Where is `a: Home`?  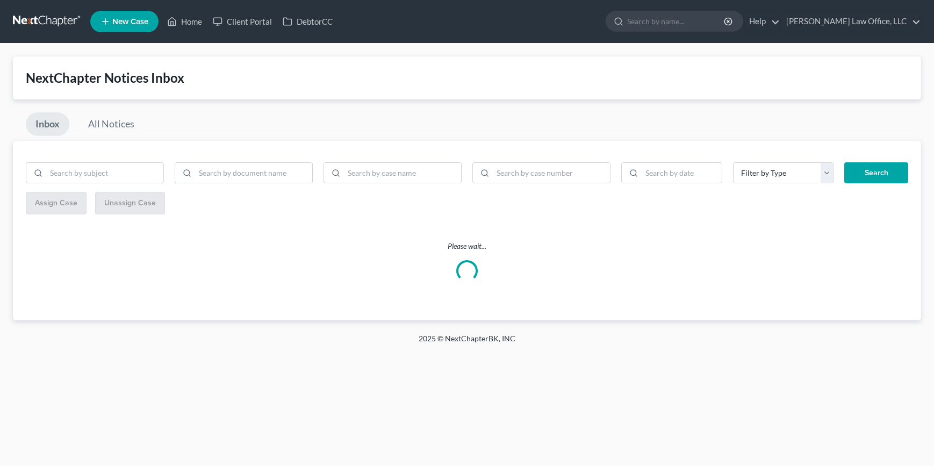 a: Home is located at coordinates (184, 22).